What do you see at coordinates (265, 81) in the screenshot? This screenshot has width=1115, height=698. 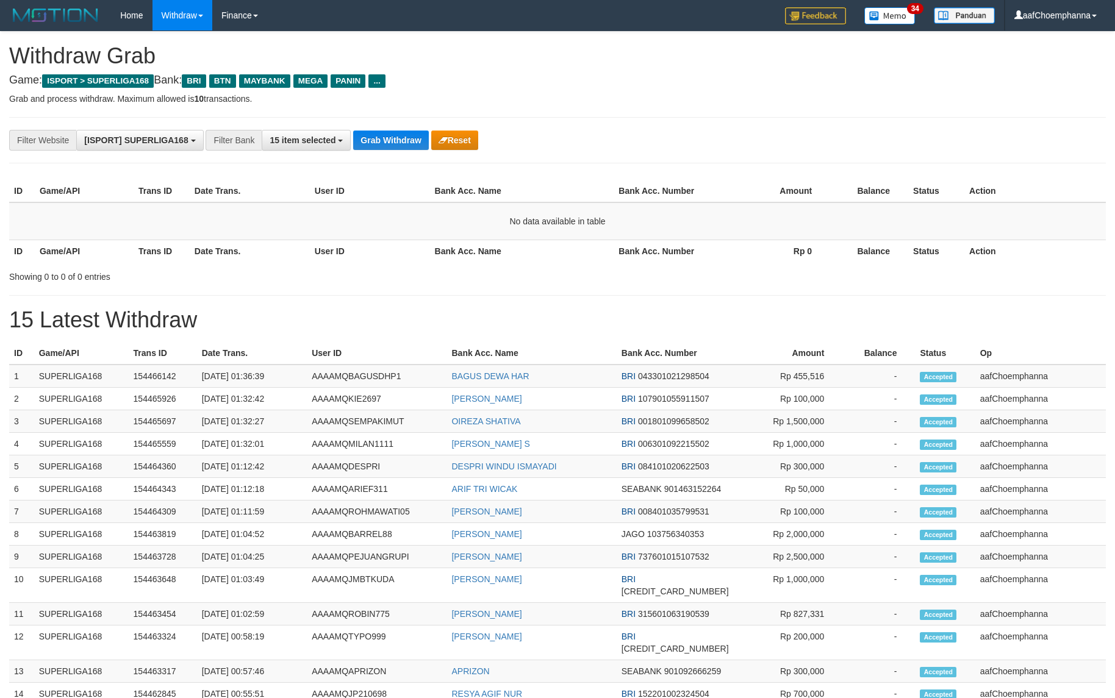 I see `span: MAYBANK` at bounding box center [265, 81].